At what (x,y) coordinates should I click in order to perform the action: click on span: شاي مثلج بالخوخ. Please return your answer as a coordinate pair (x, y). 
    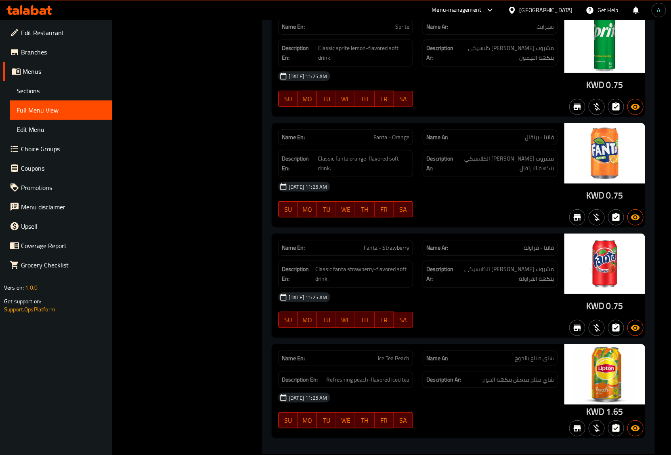
    Looking at the image, I should click on (534, 359).